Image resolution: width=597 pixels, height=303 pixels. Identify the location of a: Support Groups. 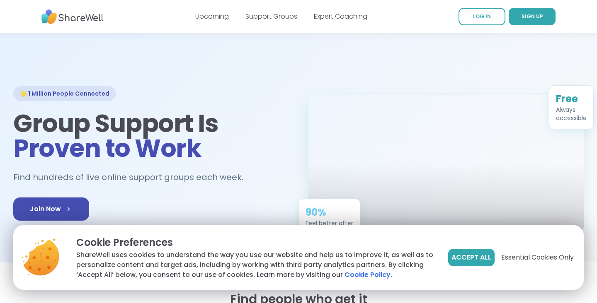
(271, 16).